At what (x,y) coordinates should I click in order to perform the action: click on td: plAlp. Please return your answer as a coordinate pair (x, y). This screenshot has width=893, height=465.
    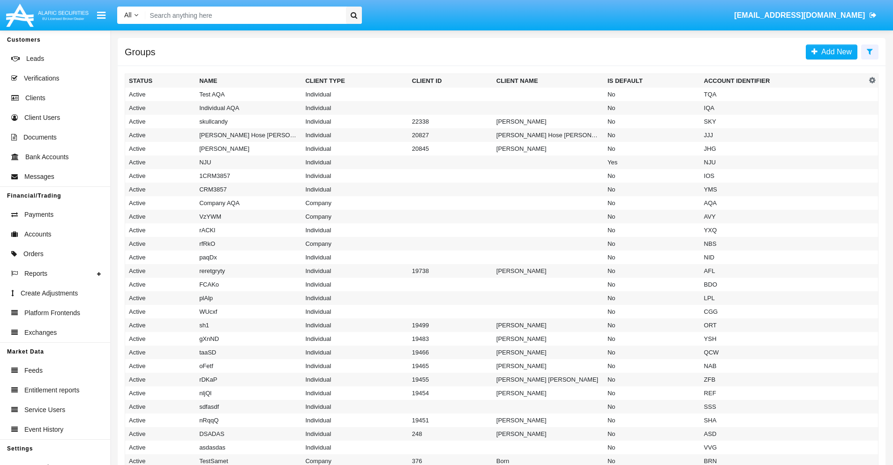
    Looking at the image, I should click on (248, 298).